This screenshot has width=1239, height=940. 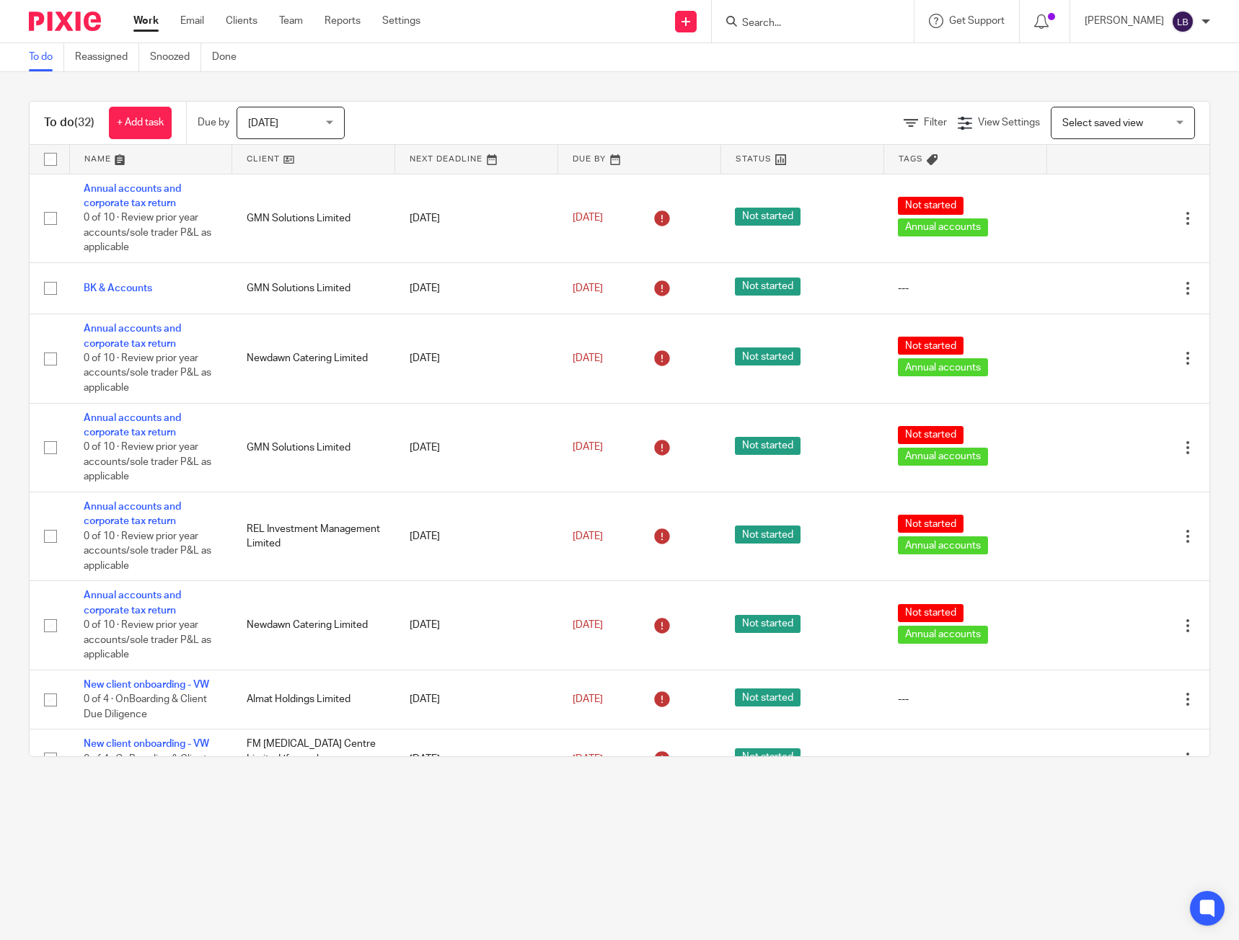 What do you see at coordinates (118, 288) in the screenshot?
I see `a: BK & Accounts` at bounding box center [118, 288].